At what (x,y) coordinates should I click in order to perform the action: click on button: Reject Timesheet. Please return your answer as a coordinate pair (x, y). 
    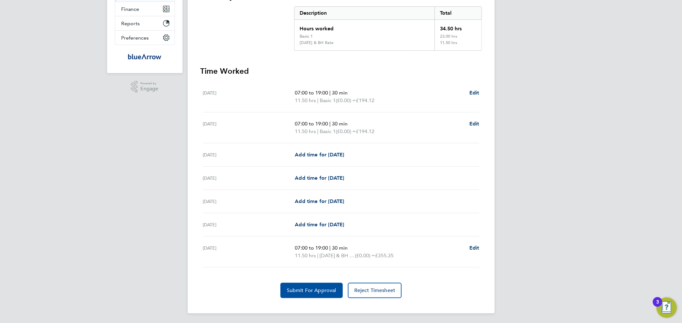
    Looking at the image, I should click on (374, 291).